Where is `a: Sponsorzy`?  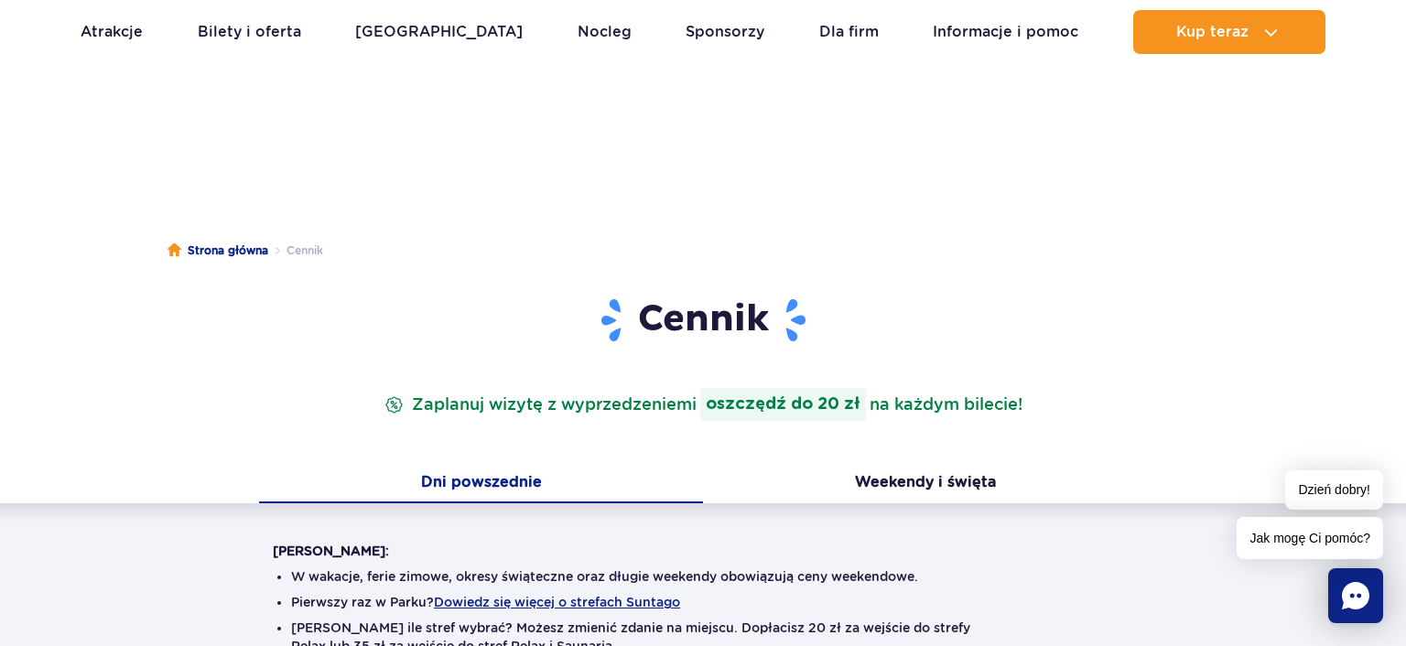 a: Sponsorzy is located at coordinates (725, 32).